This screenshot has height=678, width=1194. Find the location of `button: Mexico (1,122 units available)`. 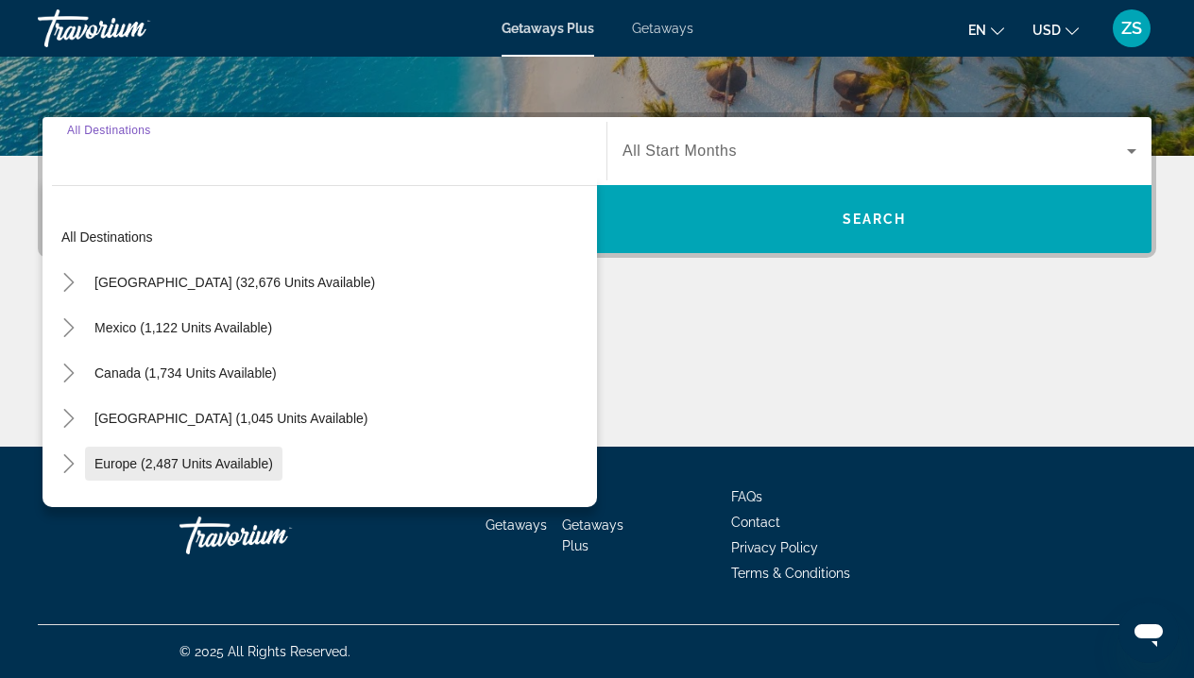

button: Mexico (1,122 units available) is located at coordinates (183, 328).